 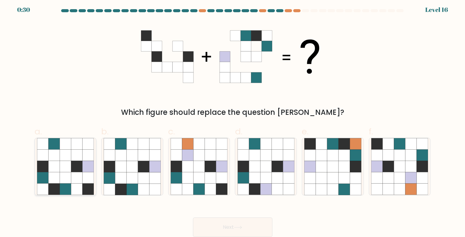 I want to click on span: a., so click(x=38, y=131).